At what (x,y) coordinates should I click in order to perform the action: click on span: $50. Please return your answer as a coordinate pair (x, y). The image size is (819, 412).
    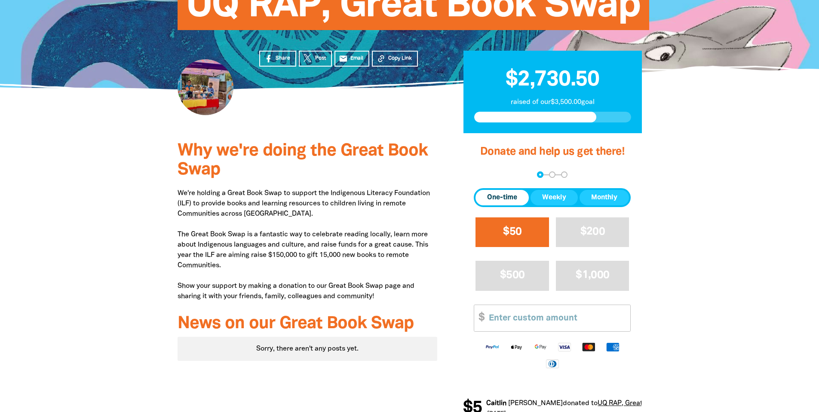
    Looking at the image, I should click on (512, 232).